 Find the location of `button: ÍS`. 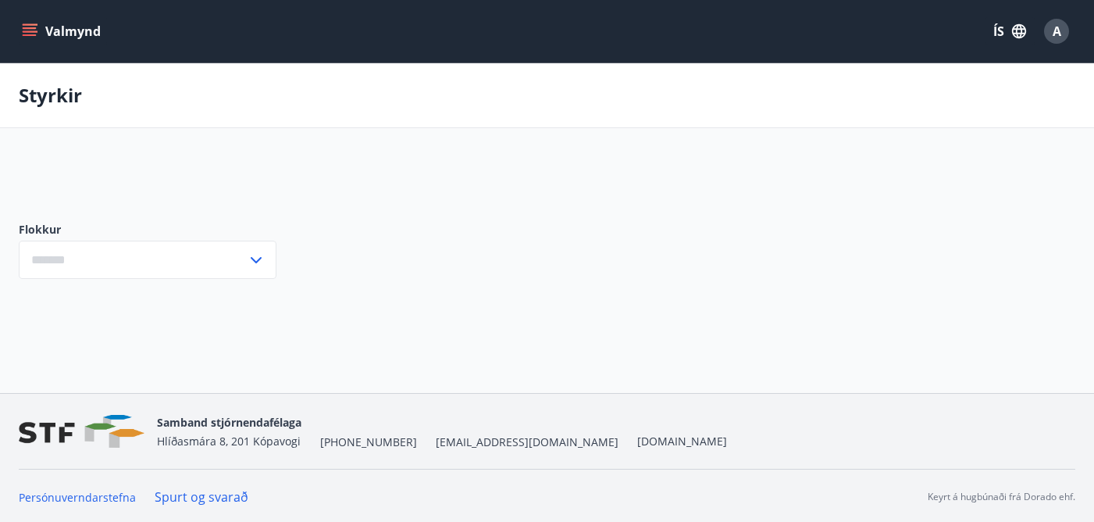

button: ÍS is located at coordinates (1010, 31).